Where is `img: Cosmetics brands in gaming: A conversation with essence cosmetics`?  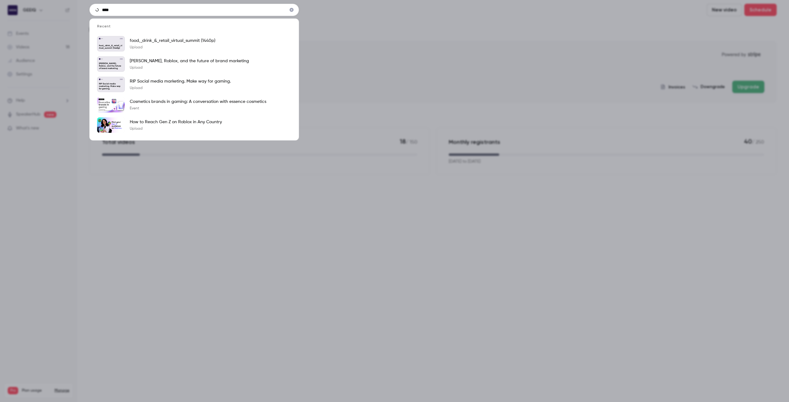 img: Cosmetics brands in gaming: A conversation with essence cosmetics is located at coordinates (111, 105).